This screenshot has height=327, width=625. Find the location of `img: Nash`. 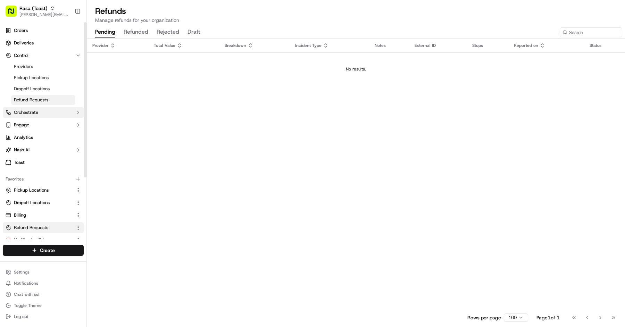

img: Nash is located at coordinates (14, 14).